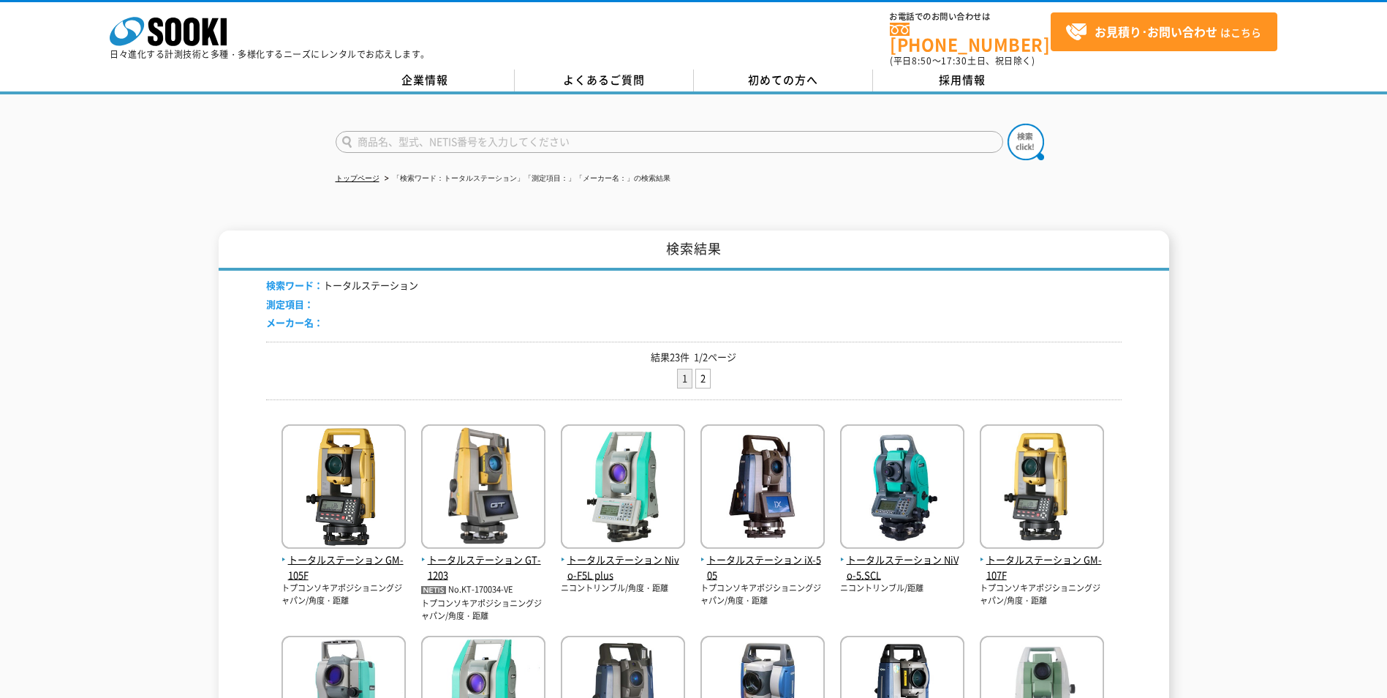 Image resolution: width=1387 pixels, height=698 pixels. Describe the element at coordinates (623, 588) in the screenshot. I see `p: ニコントリンブル/角度・距離` at that location.